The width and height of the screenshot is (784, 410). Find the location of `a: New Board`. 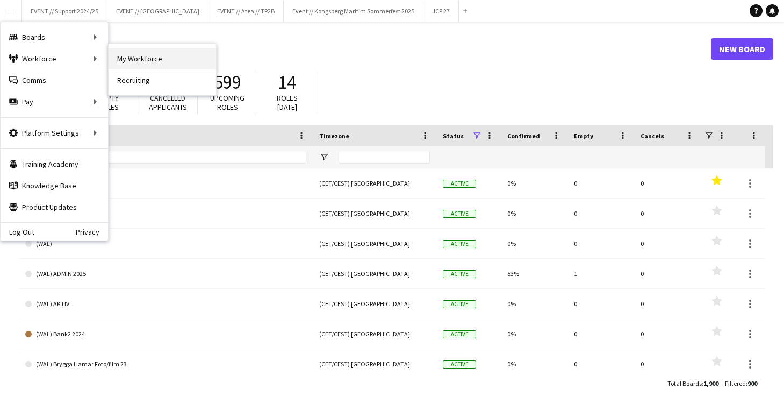

a: New Board is located at coordinates (742, 49).